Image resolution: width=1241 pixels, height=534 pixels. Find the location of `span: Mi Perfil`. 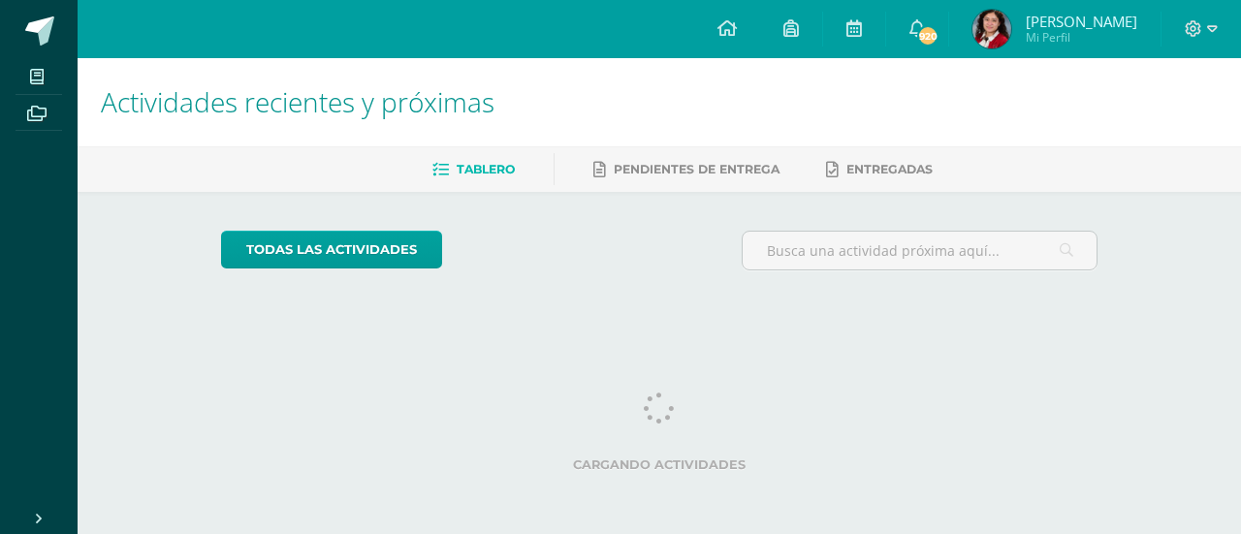

span: Mi Perfil is located at coordinates (1081, 37).